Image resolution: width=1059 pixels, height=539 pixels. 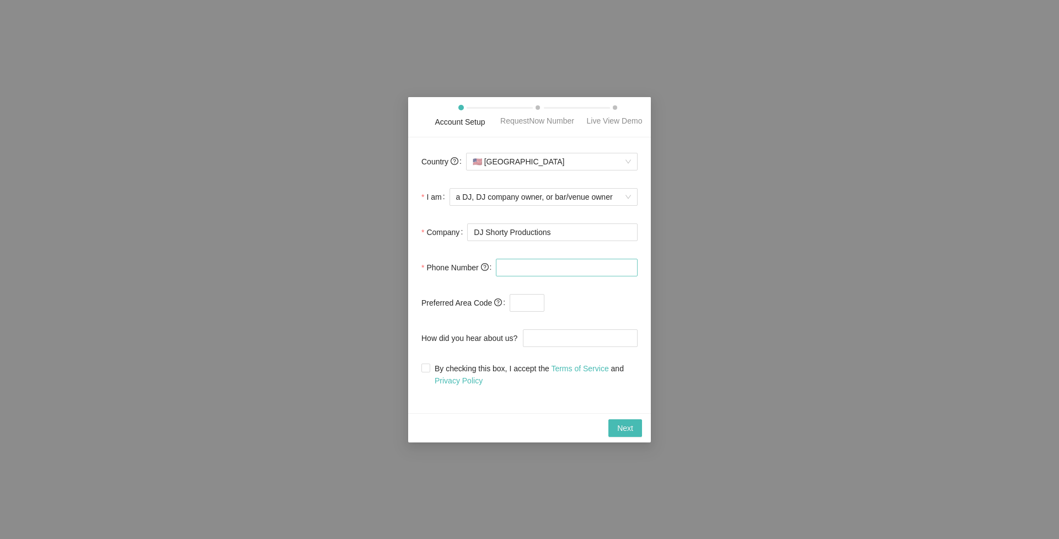 I want to click on span: Next, so click(x=625, y=428).